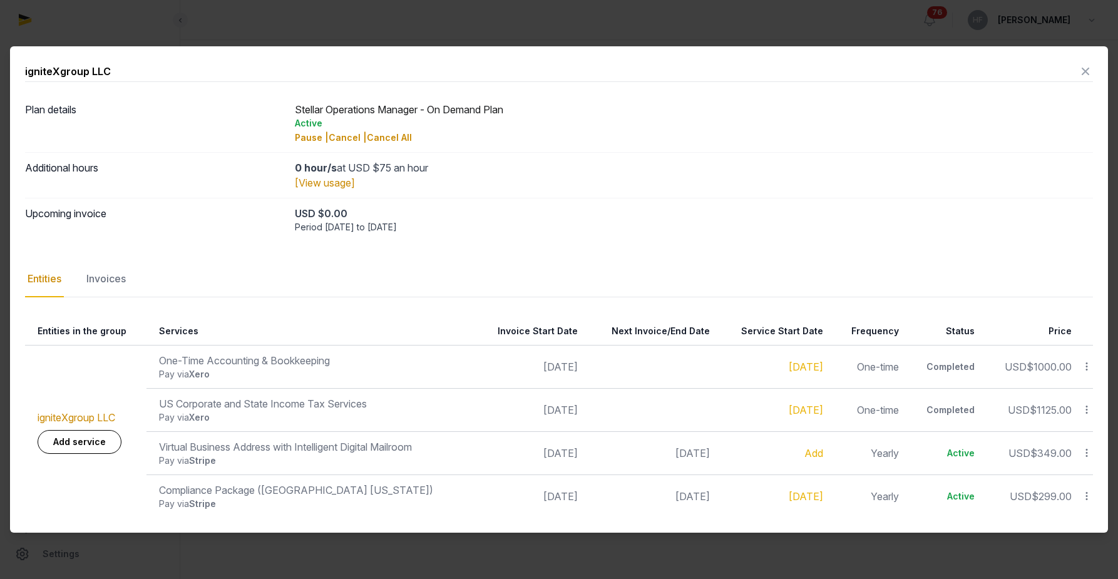 This screenshot has width=1118, height=579. Describe the element at coordinates (44, 279) in the screenshot. I see `div: Entities` at that location.